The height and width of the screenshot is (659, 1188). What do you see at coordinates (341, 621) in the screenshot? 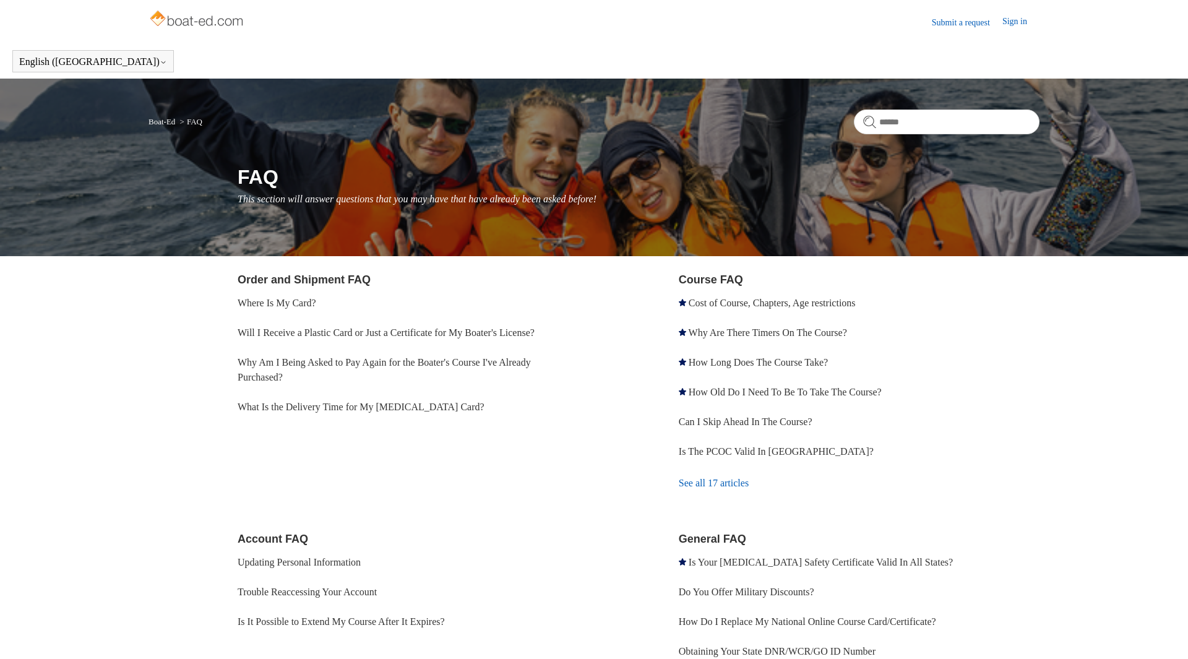
I see `a: Is It Possible to Extend My Course After It Expires?` at bounding box center [341, 621].